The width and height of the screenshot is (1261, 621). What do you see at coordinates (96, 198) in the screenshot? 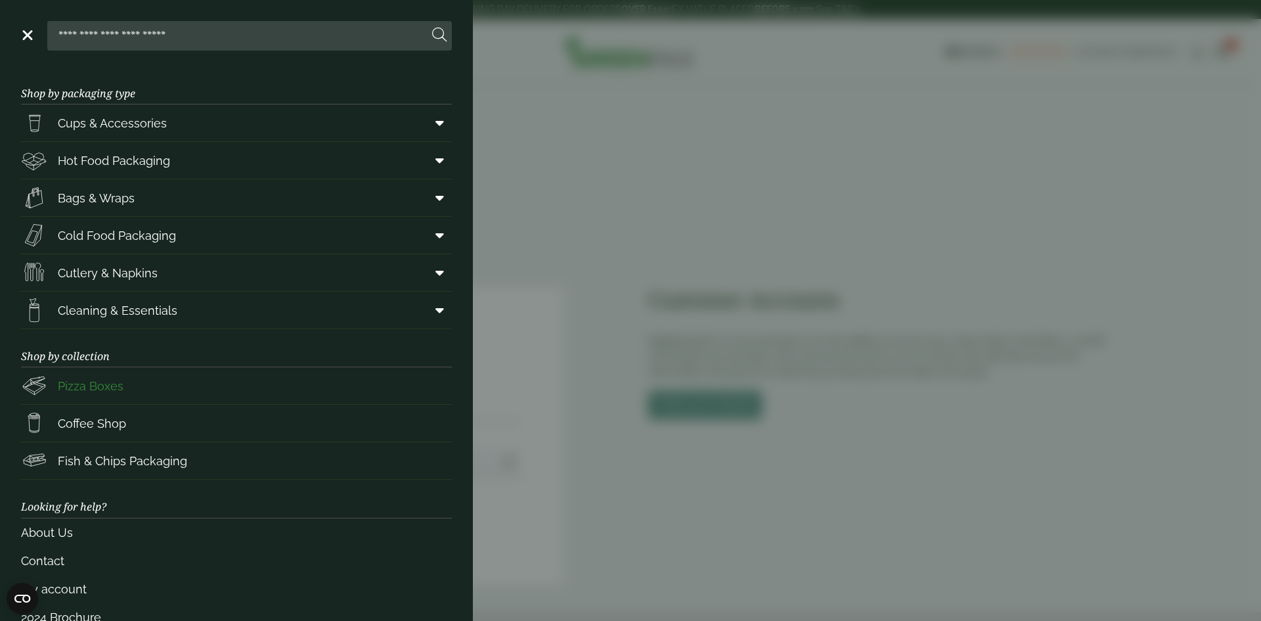
I see `span: Bags & Wraps` at bounding box center [96, 198].